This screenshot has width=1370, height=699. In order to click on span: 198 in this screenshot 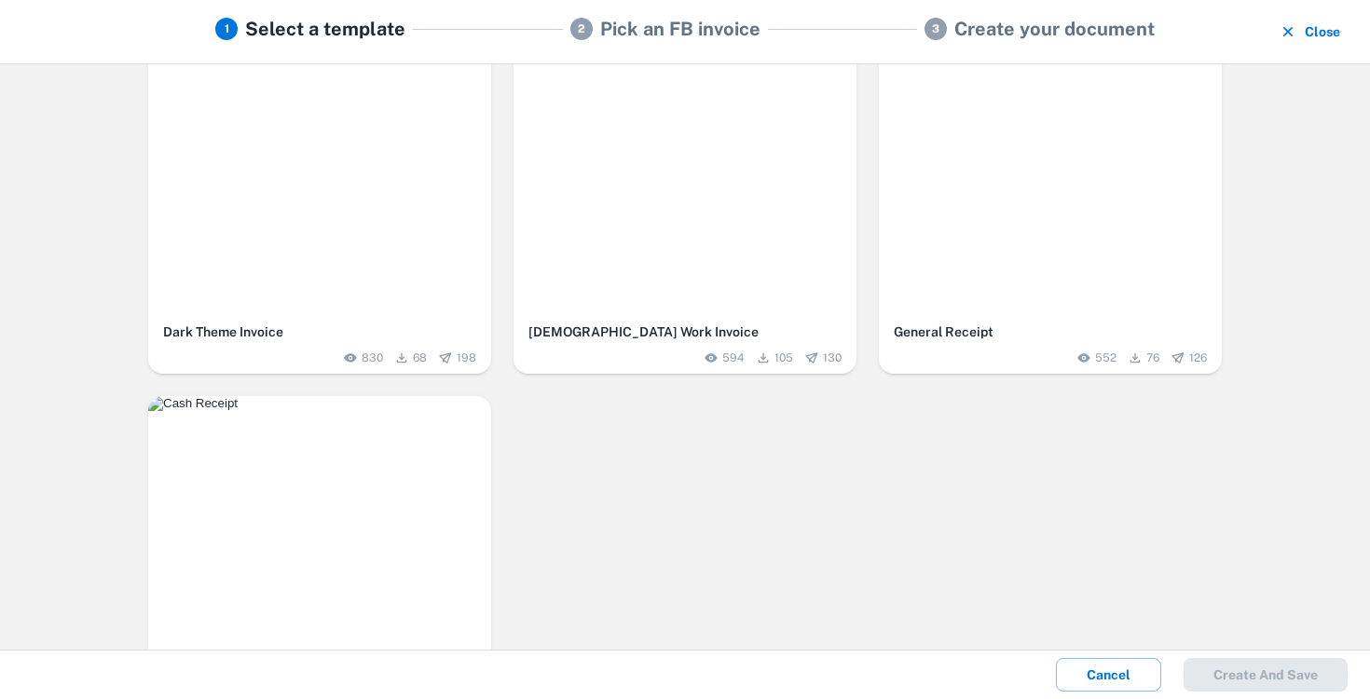, I will do `click(466, 358)`.